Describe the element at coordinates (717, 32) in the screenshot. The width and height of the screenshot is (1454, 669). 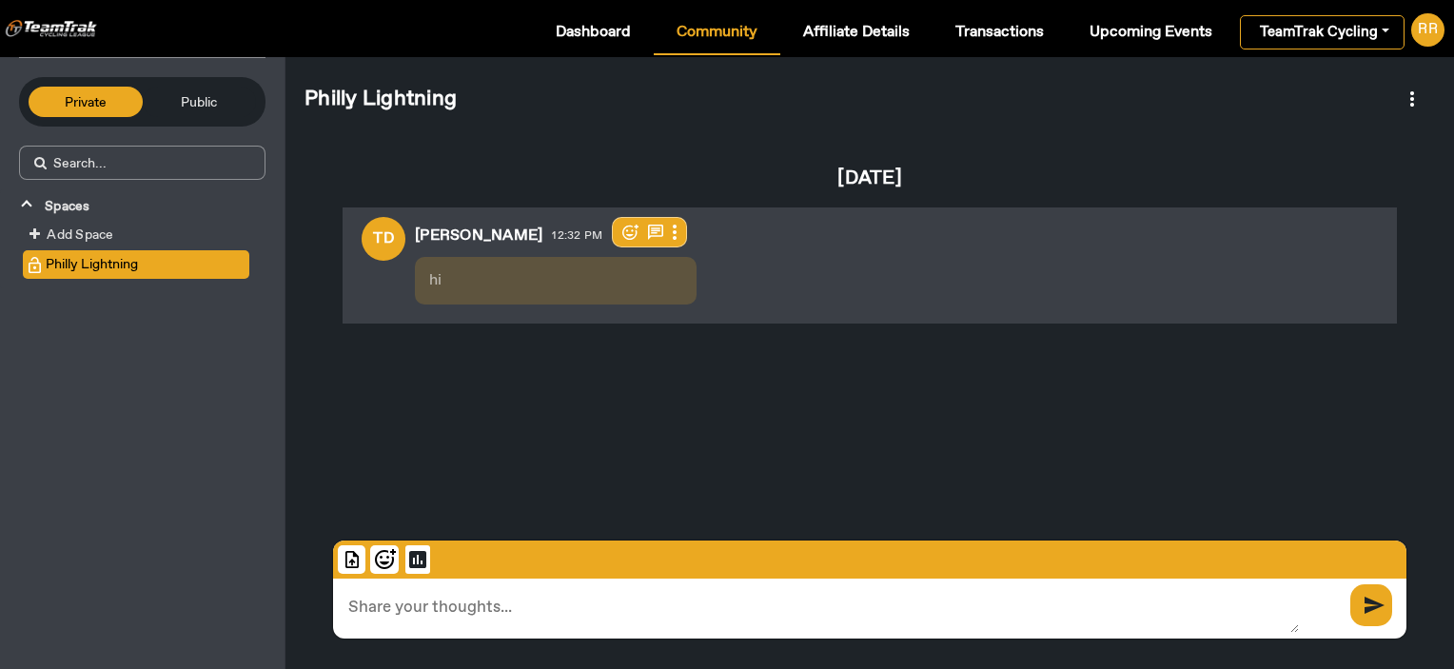
I see `span: Community` at that location.